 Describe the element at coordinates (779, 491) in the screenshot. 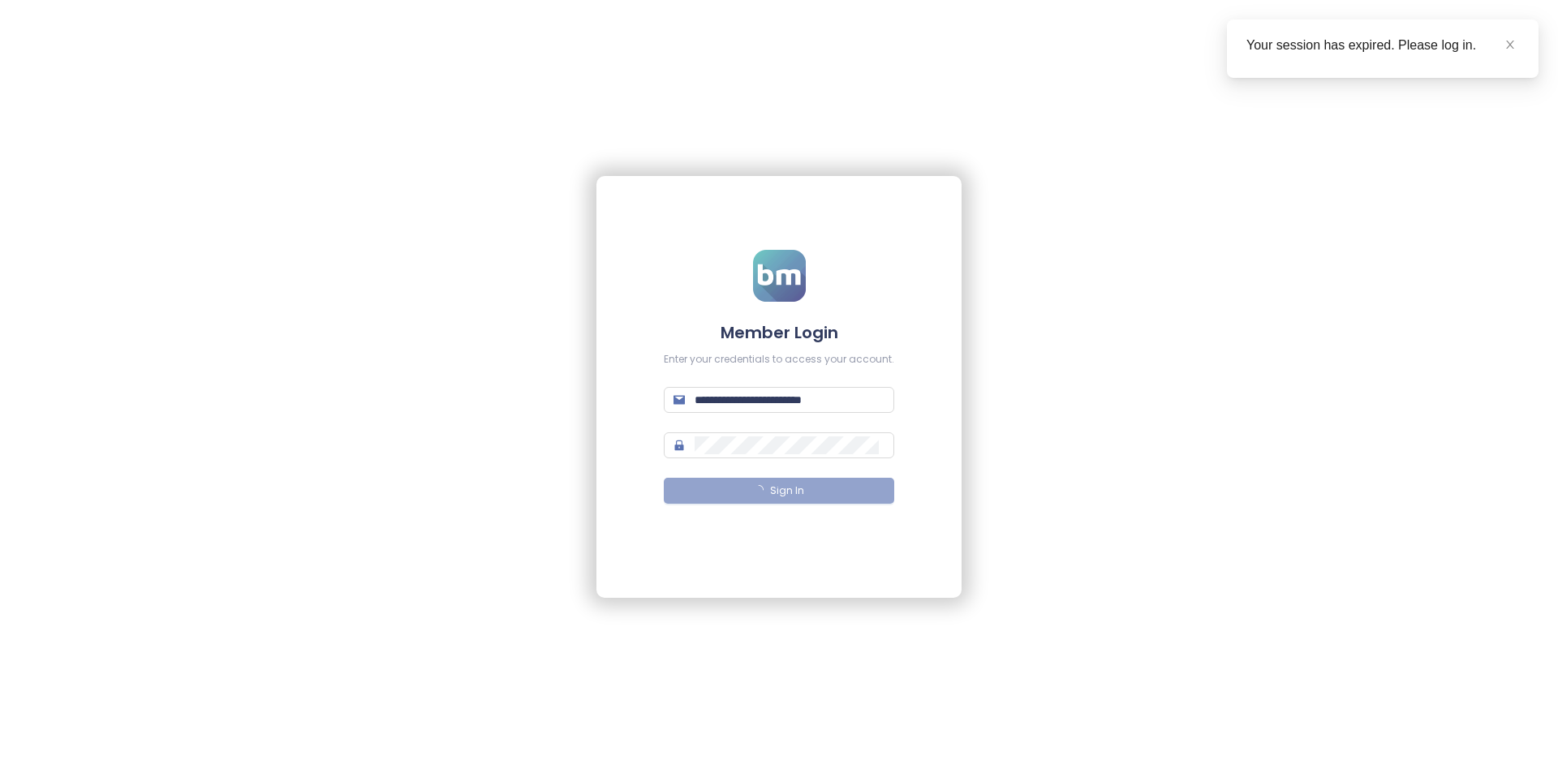

I see `button: Sign In` at that location.